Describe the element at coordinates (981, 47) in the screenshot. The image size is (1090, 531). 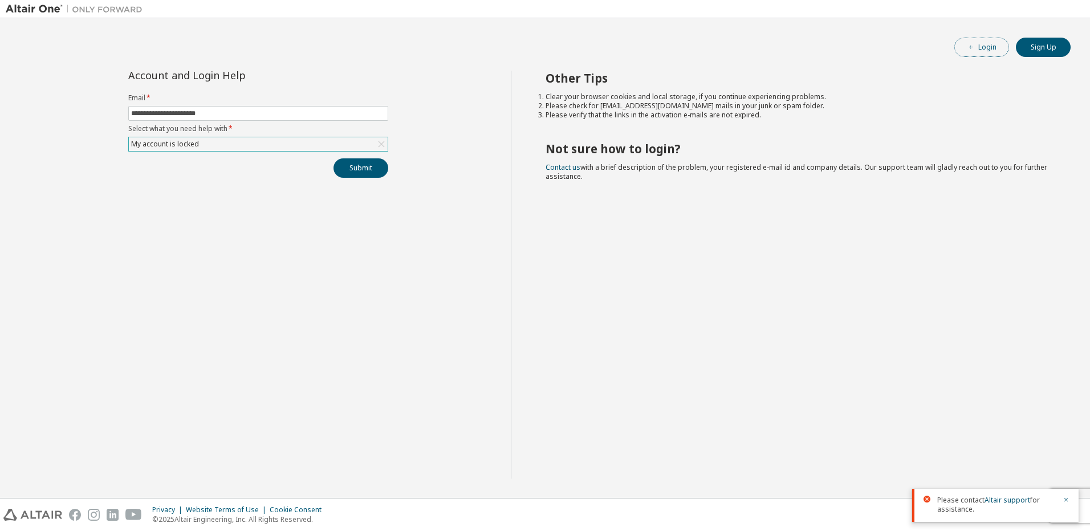
I see `button: Login` at that location.